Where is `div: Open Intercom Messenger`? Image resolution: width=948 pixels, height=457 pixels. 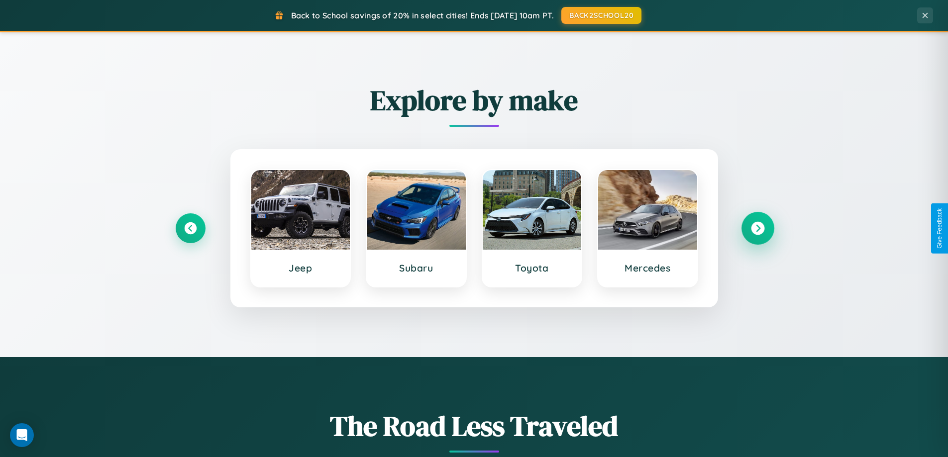 div: Open Intercom Messenger is located at coordinates (22, 436).